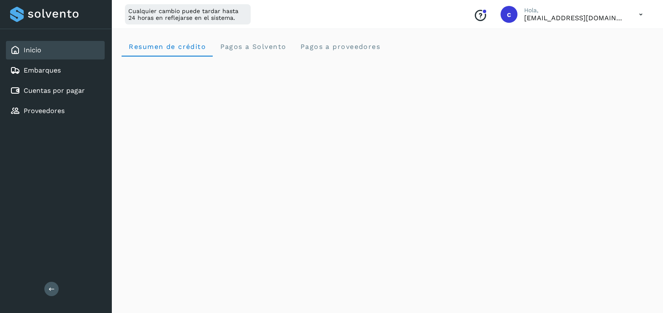 The height and width of the screenshot is (313, 663). What do you see at coordinates (340, 46) in the screenshot?
I see `span: Pagos a proveedores` at bounding box center [340, 46].